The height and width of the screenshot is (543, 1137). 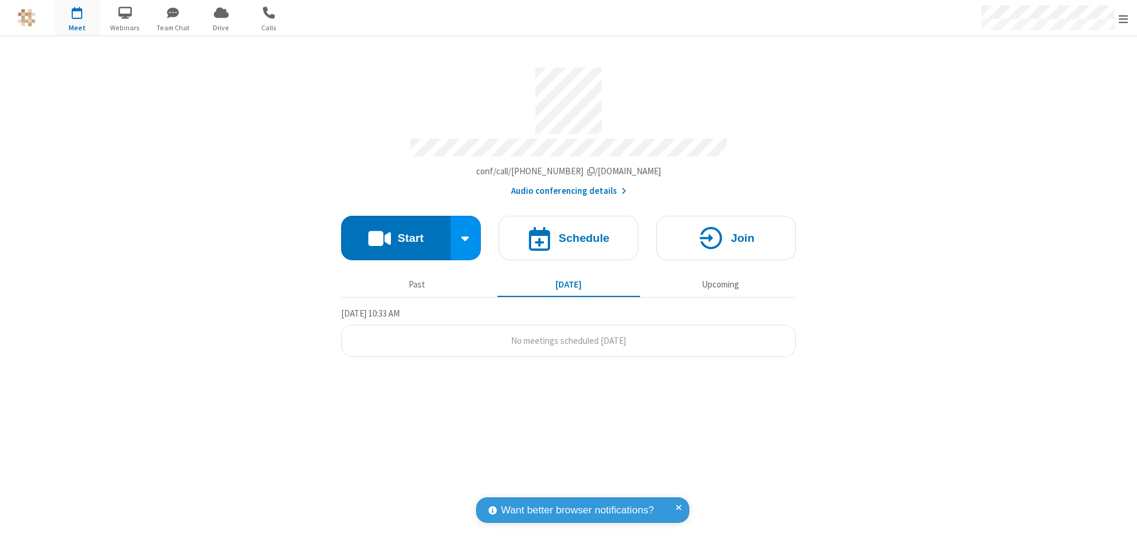 I want to click on h4: Schedule, so click(x=584, y=238).